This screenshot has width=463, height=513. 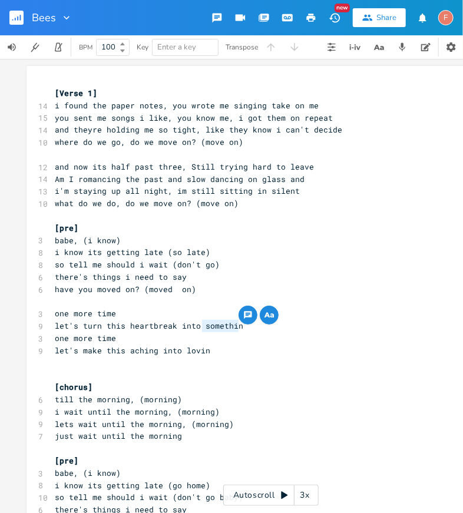 What do you see at coordinates (85, 47) in the screenshot?
I see `div: BPM` at bounding box center [85, 47].